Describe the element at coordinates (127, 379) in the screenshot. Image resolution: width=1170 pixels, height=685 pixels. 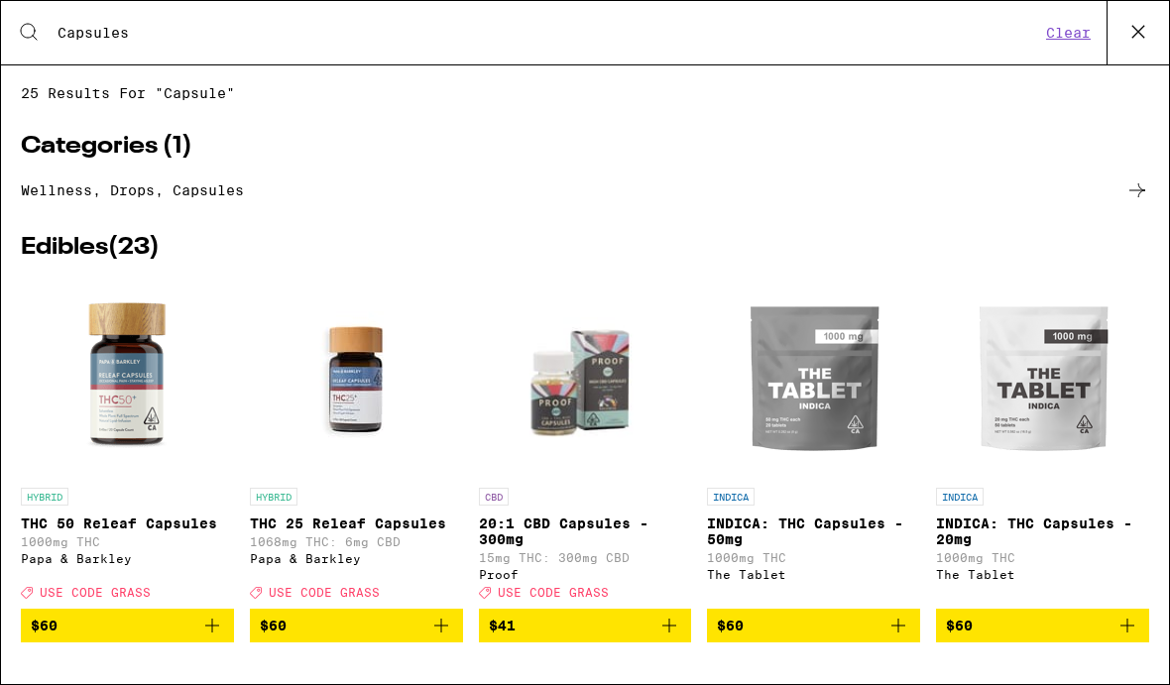
I see `img: Papa & Barkley - THC 50 Releaf Capsules` at that location.